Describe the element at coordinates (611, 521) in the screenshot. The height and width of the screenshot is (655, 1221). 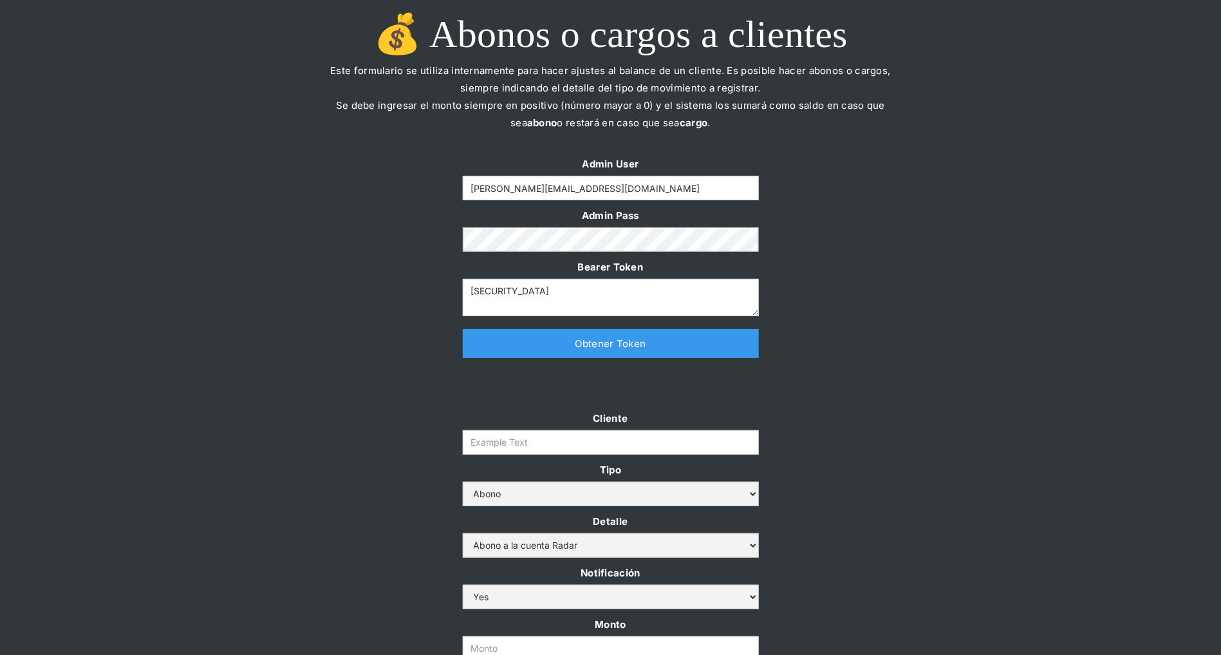
I see `label: Detalle` at that location.